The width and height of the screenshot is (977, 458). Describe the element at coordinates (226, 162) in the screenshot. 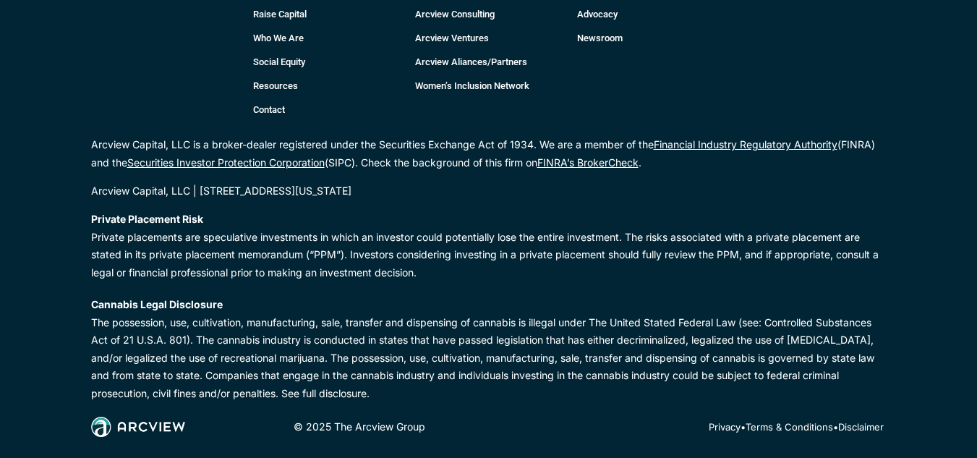

I see `a: Securities Investor Protection Corporation` at that location.